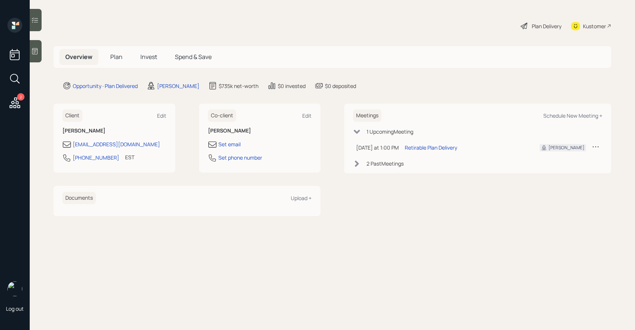 This screenshot has width=635, height=330. What do you see at coordinates (105, 86) in the screenshot?
I see `div: Opportunity · Plan Delivered` at bounding box center [105, 86].